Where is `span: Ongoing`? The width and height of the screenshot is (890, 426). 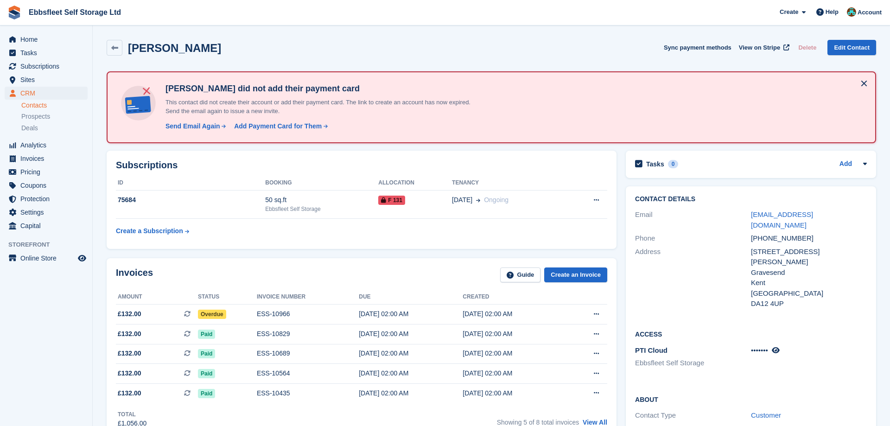 span: Ongoing is located at coordinates (496, 200).